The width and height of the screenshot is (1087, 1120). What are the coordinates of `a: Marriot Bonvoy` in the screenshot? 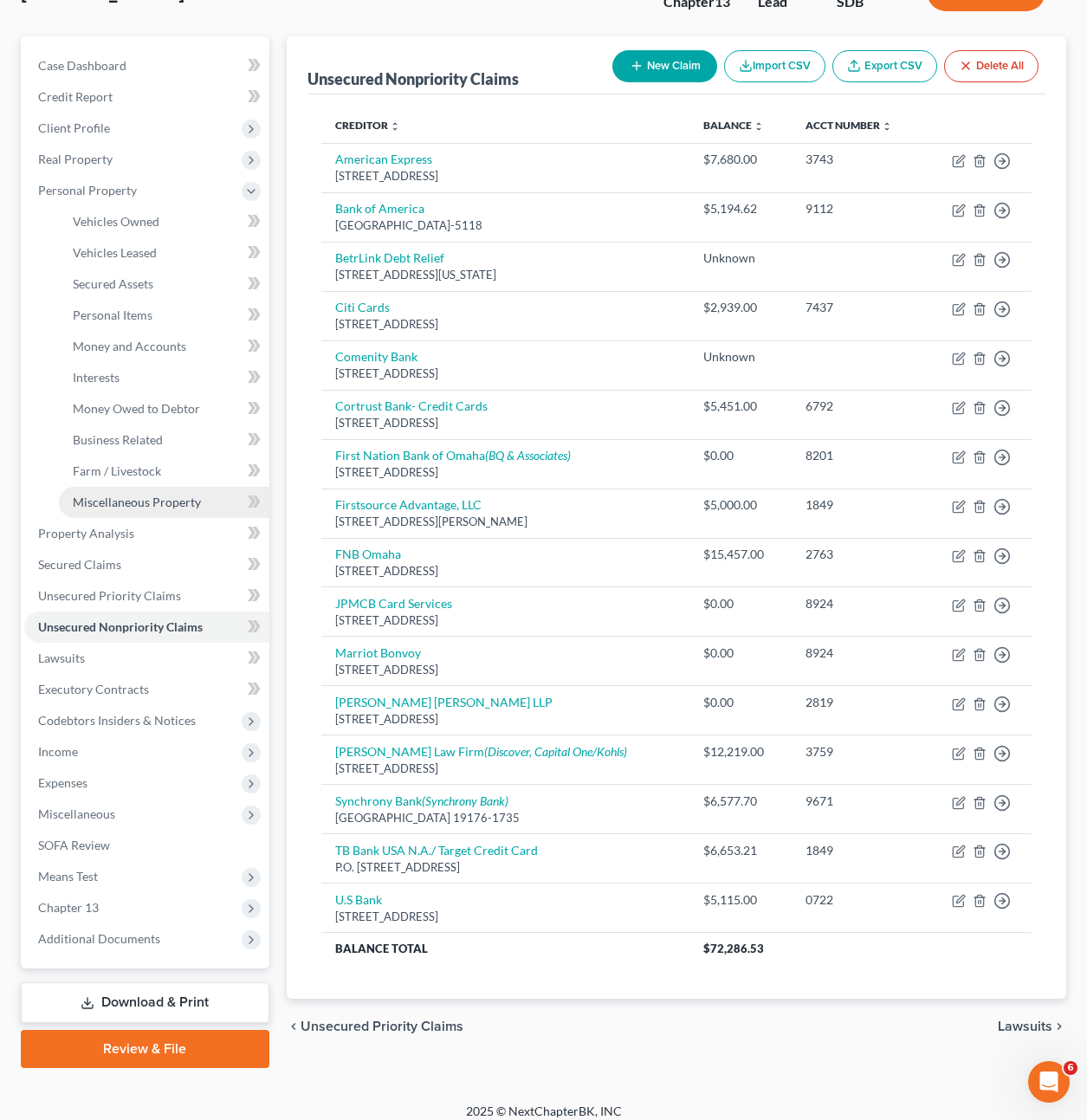 It's located at (378, 652).